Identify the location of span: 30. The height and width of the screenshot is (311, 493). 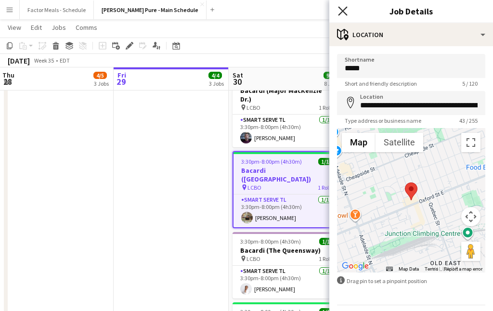
(237, 81).